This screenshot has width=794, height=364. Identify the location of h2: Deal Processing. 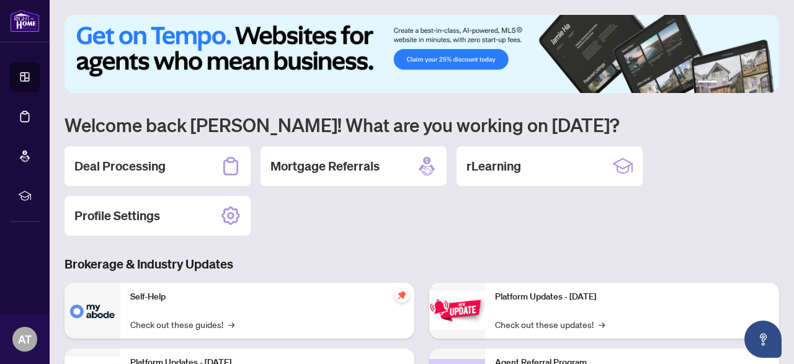
(120, 166).